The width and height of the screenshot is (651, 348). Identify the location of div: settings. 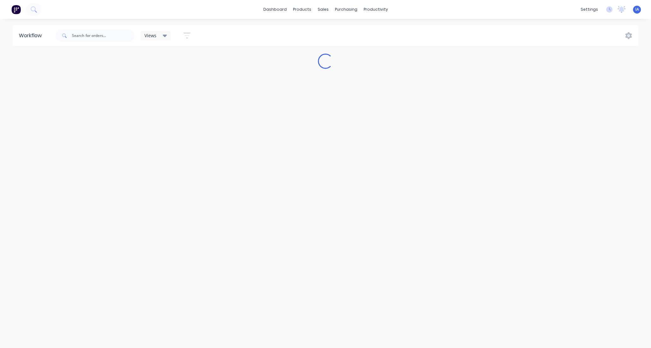
(589, 9).